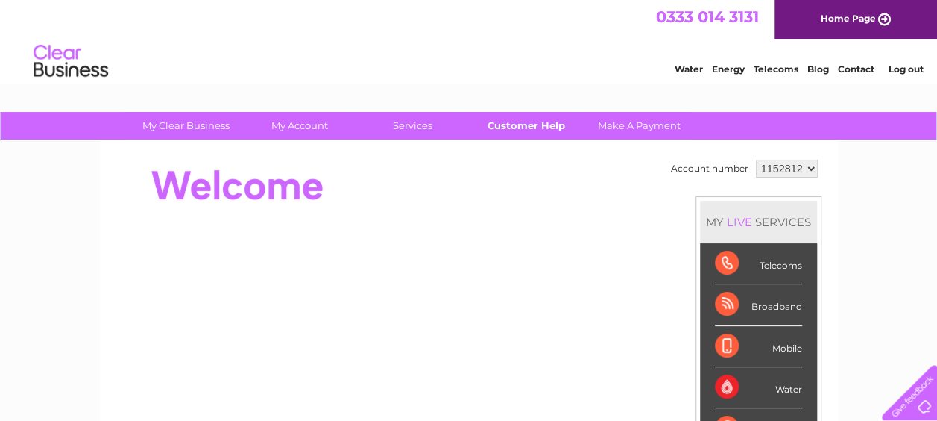 The height and width of the screenshot is (421, 937). I want to click on a: My Clear Business, so click(186, 125).